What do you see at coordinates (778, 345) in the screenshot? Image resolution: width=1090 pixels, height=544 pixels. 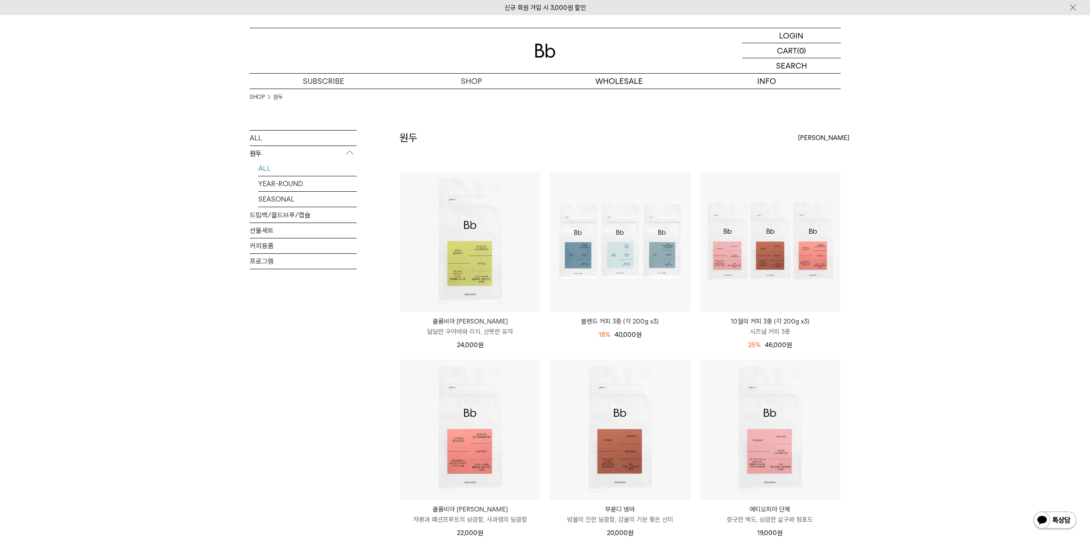 I see `span: 46,000` at bounding box center [778, 345].